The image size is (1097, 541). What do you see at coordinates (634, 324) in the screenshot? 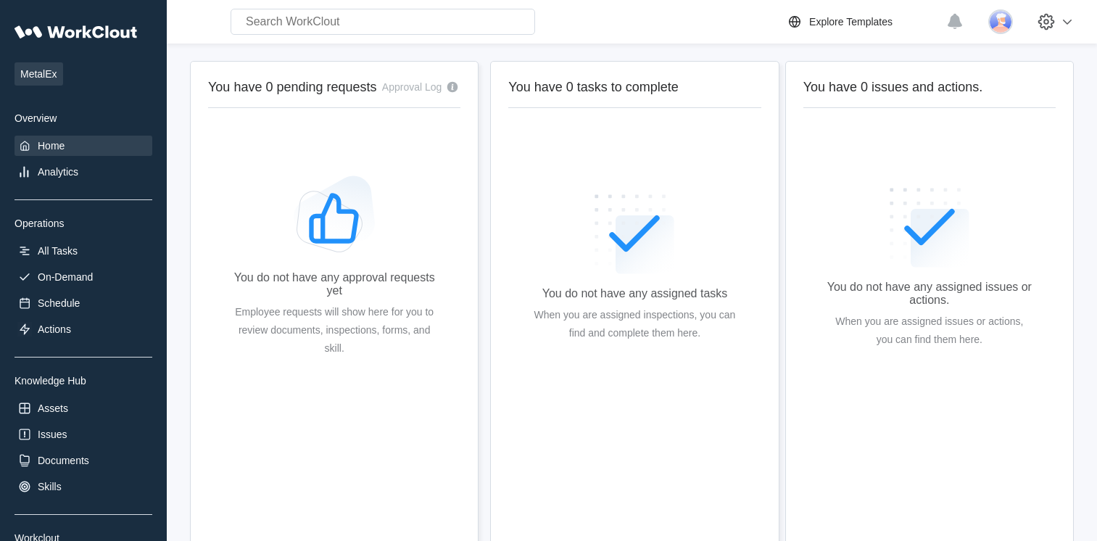
I see `div: When you are assigned inspections, you can find and complete them here.` at bounding box center [634, 324].